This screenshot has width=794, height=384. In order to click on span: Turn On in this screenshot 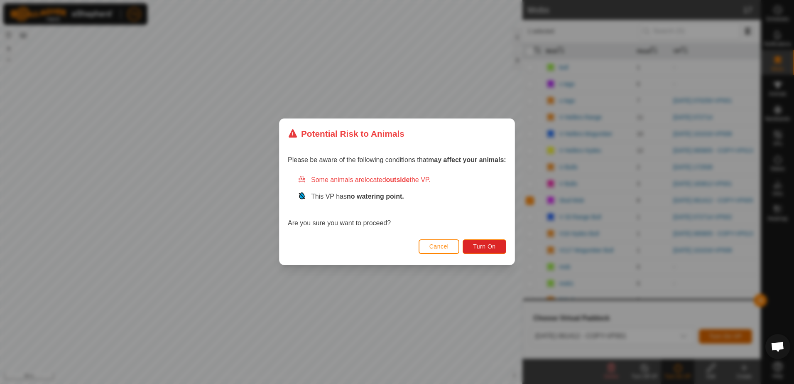, I will do `click(485, 247)`.